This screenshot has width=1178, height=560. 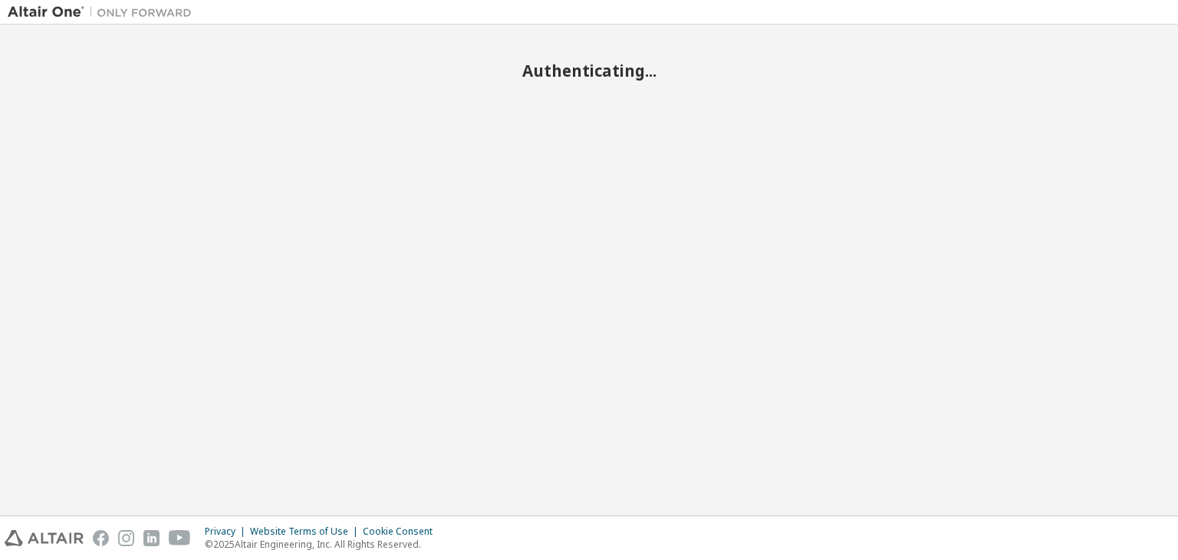 I want to click on img: Altair One, so click(x=103, y=12).